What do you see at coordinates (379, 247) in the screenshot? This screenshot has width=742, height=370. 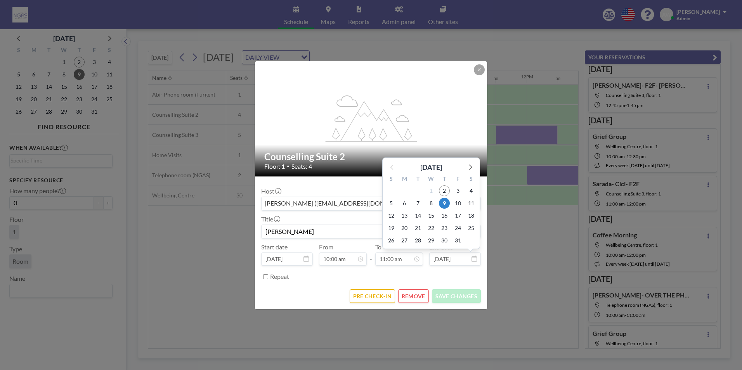 I see `label: To` at bounding box center [379, 247].